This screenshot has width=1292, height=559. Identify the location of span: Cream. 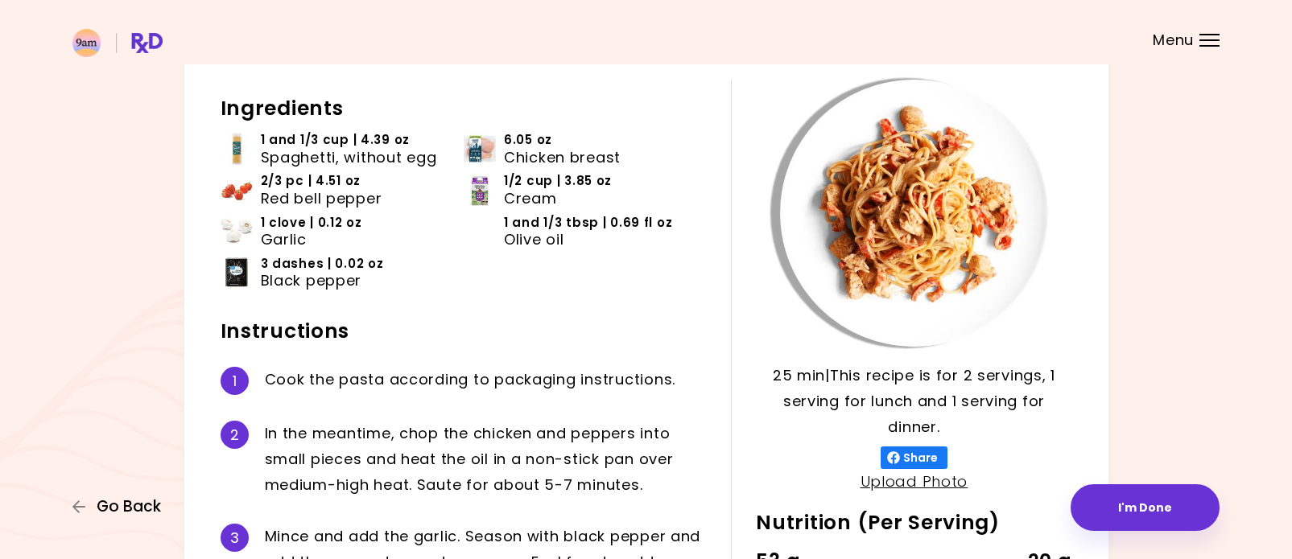
(530, 199).